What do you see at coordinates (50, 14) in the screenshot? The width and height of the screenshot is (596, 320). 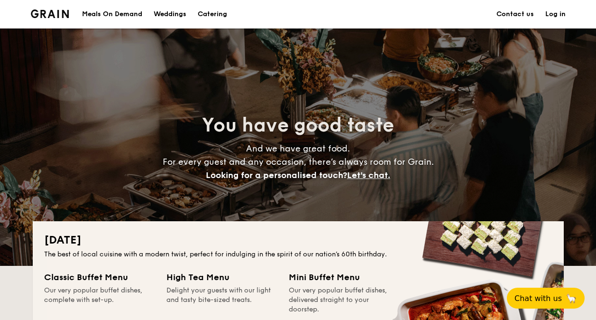 I see `a: Logotype` at bounding box center [50, 14].